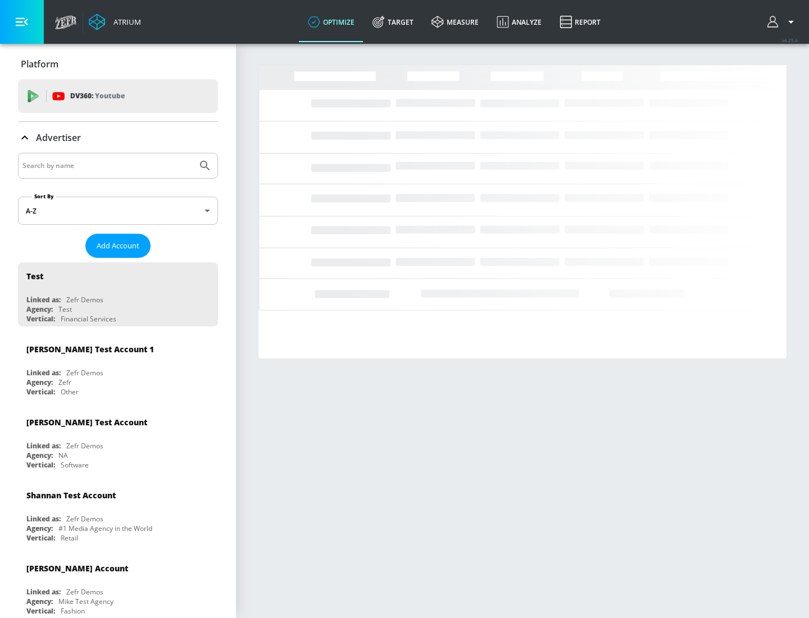  I want to click on div: Retail, so click(69, 538).